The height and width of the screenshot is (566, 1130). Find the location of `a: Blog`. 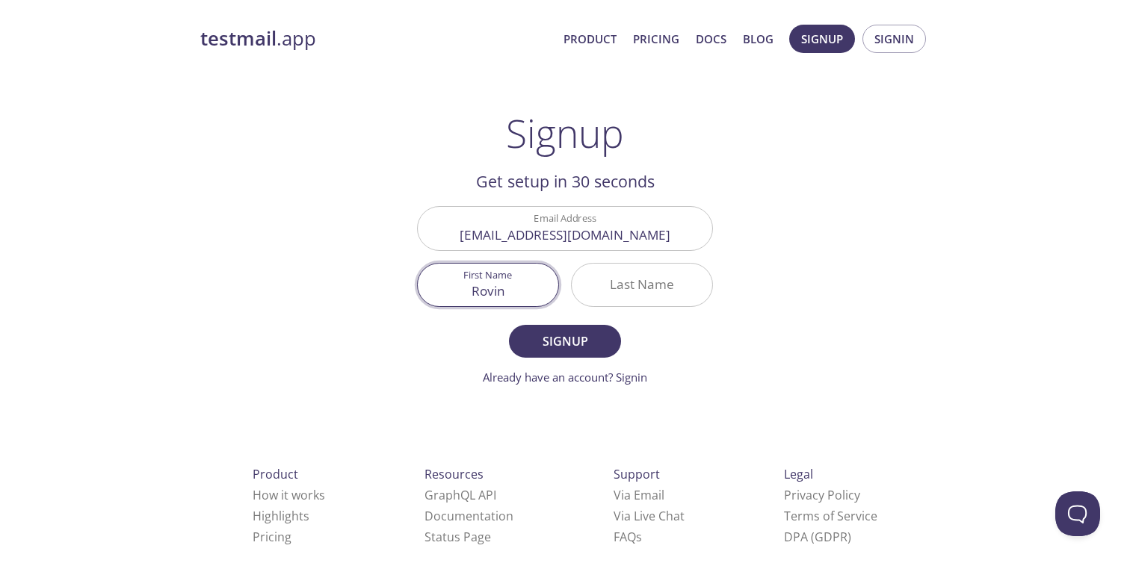

a: Blog is located at coordinates (758, 39).